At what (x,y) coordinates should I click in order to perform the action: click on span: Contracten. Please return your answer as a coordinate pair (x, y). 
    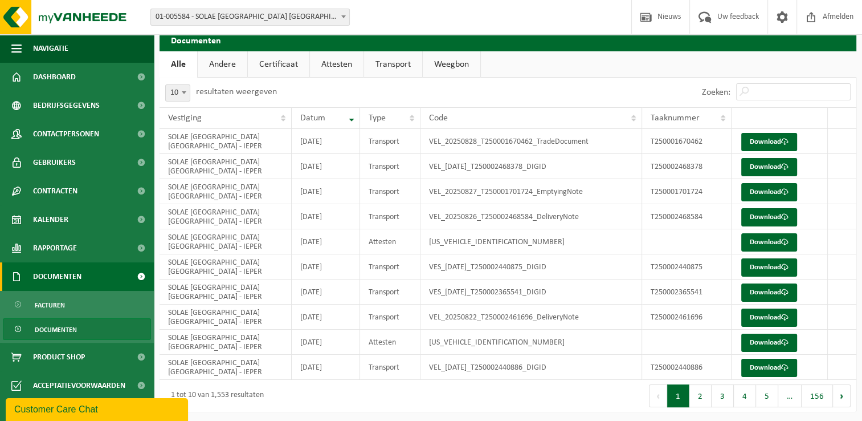
    Looking at the image, I should click on (55, 191).